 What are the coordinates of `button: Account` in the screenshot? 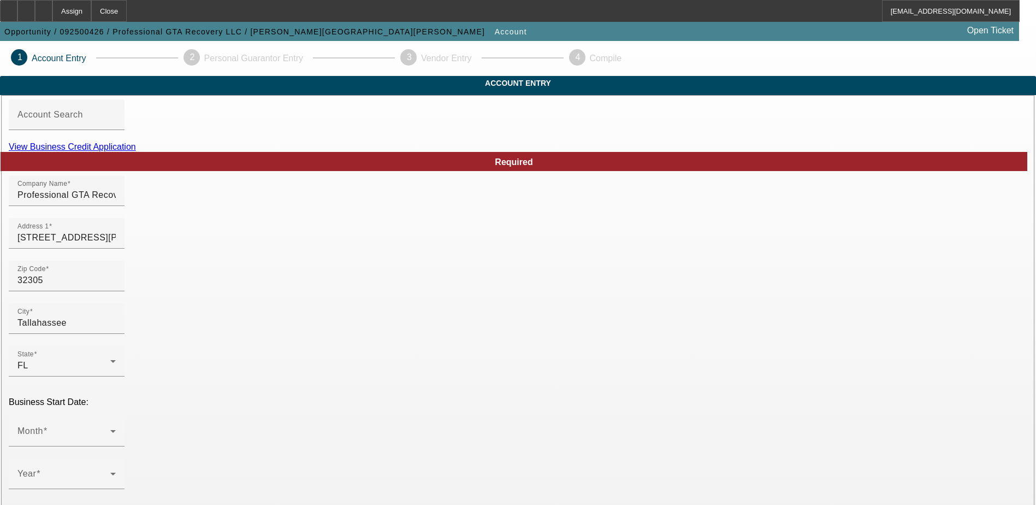 It's located at (511, 32).